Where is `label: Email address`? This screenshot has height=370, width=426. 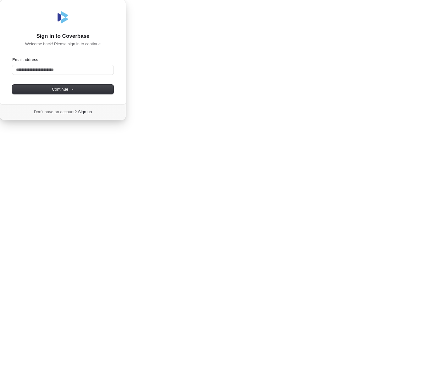 label: Email address is located at coordinates (25, 60).